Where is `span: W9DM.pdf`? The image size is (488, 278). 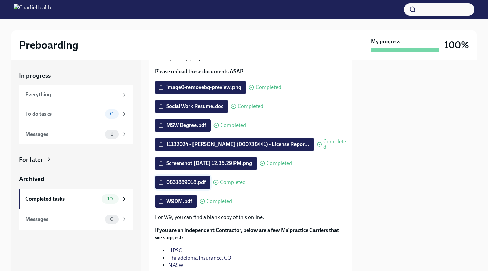
span: W9DM.pdf is located at coordinates (176, 201).